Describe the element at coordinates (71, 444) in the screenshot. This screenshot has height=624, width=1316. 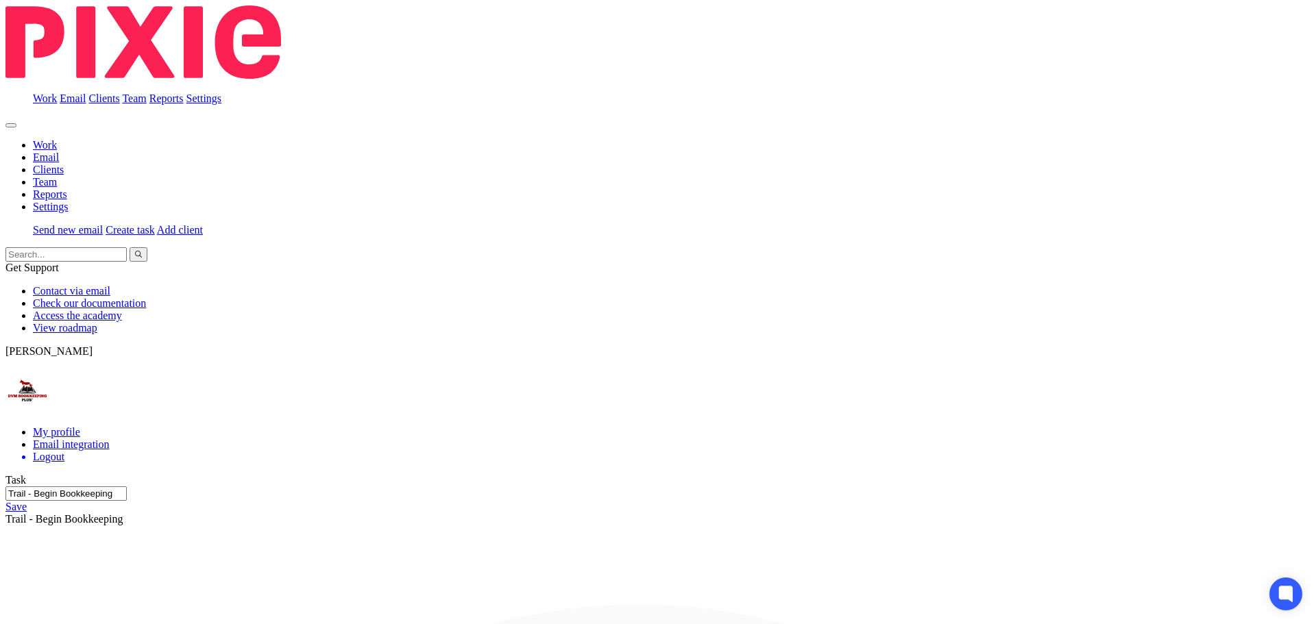
I see `a: Email integration` at that location.